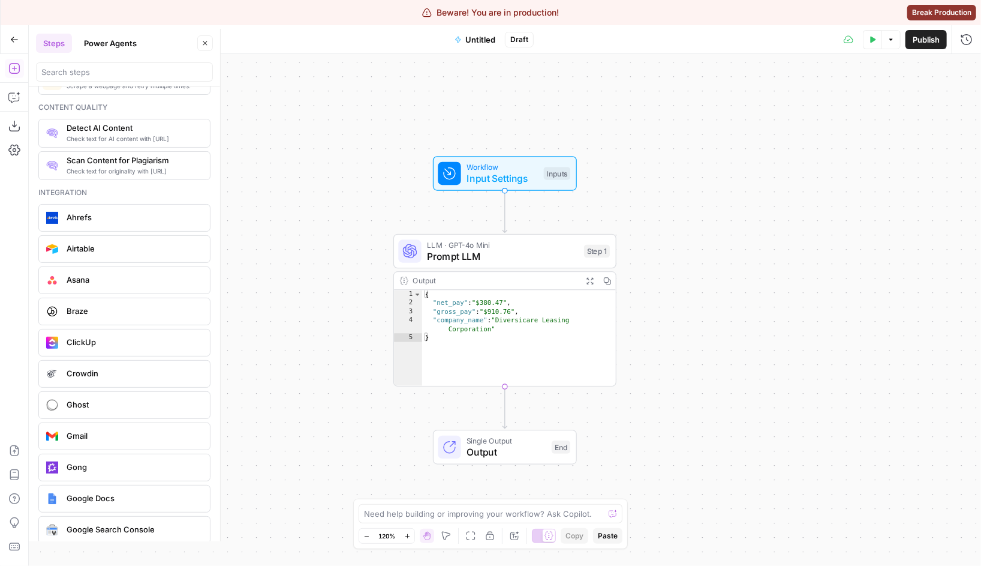 This screenshot has height=566, width=981. Describe the element at coordinates (133, 529) in the screenshot. I see `span: Google Search Console` at that location.